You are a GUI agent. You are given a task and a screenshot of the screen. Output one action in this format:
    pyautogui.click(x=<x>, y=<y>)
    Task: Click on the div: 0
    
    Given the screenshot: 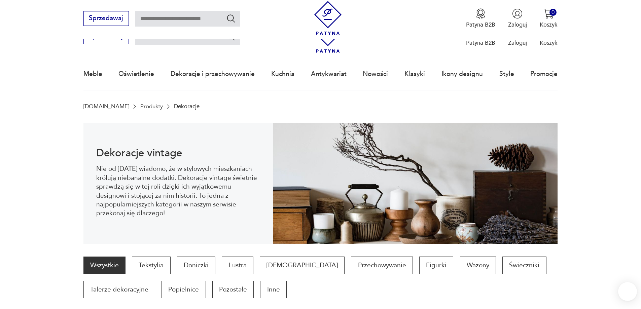 What is the action you would take?
    pyautogui.click(x=553, y=12)
    